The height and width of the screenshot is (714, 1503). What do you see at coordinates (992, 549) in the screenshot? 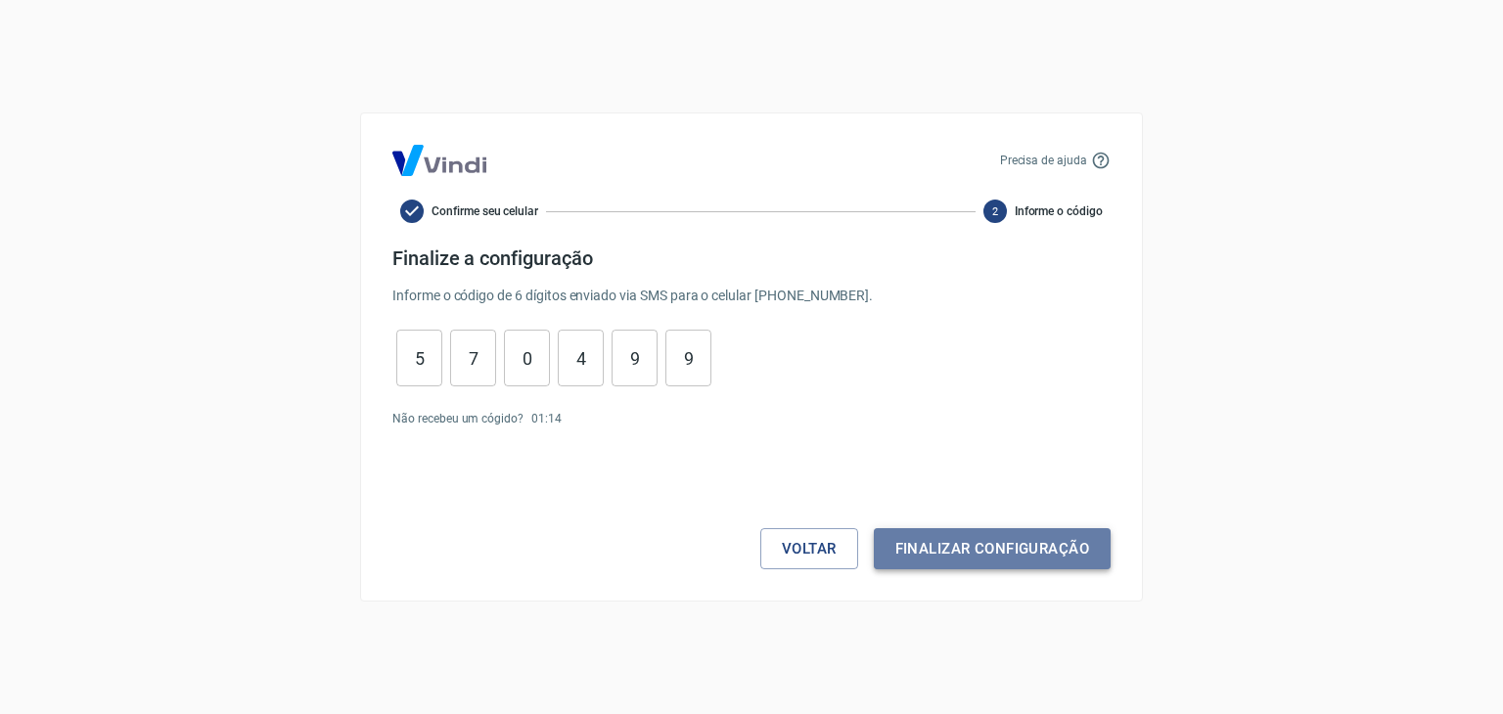
I see `button: Finalizar configuração` at bounding box center [992, 549].